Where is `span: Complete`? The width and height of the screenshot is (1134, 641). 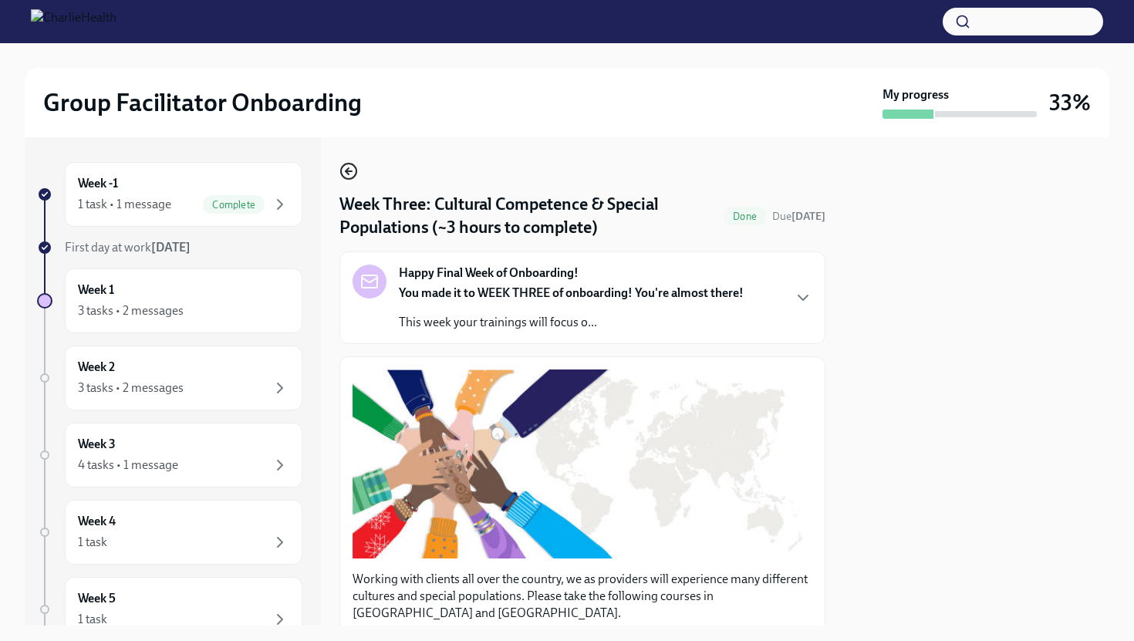 span: Complete is located at coordinates (234, 204).